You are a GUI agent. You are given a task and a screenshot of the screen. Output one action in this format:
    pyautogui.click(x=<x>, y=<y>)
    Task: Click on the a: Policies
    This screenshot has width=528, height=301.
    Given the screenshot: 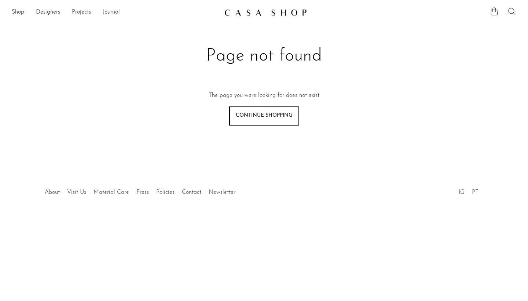 What is the action you would take?
    pyautogui.click(x=165, y=192)
    